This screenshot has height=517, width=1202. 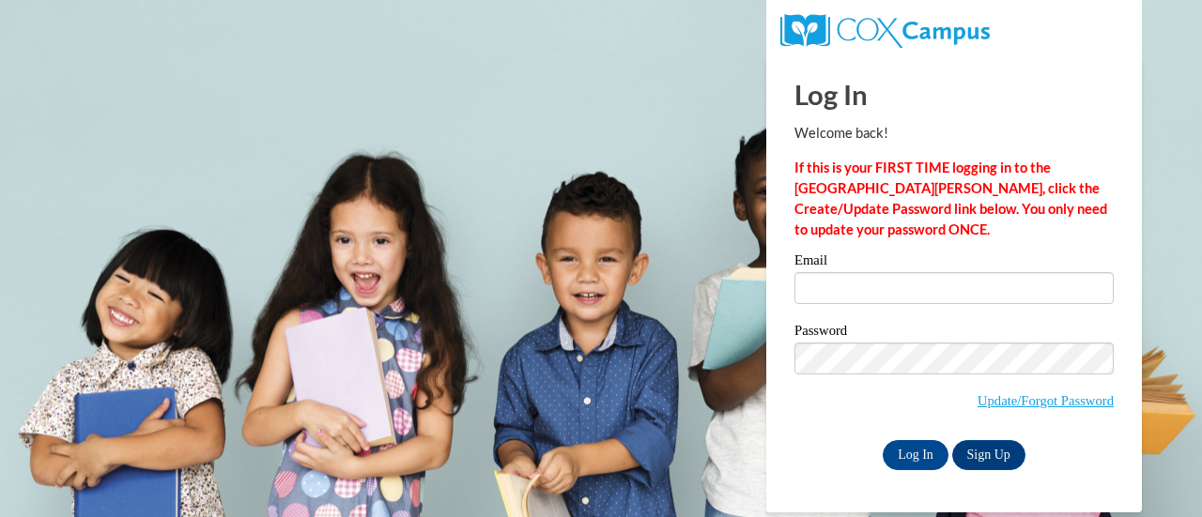 I want to click on a: Update/Forgot Password, so click(x=1045, y=401).